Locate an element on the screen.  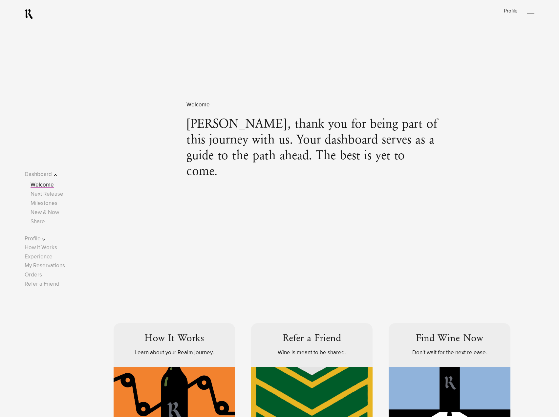
a: Profile is located at coordinates (510, 11).